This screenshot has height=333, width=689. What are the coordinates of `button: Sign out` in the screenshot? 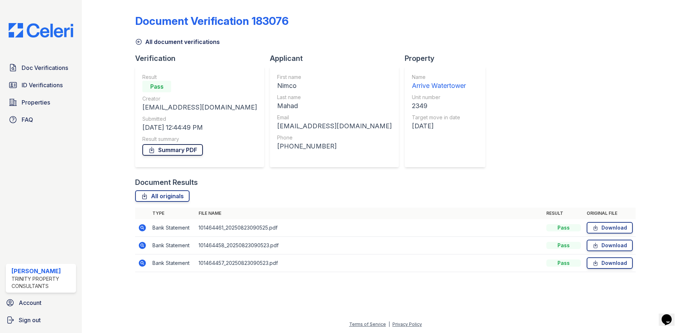 It's located at (41, 320).